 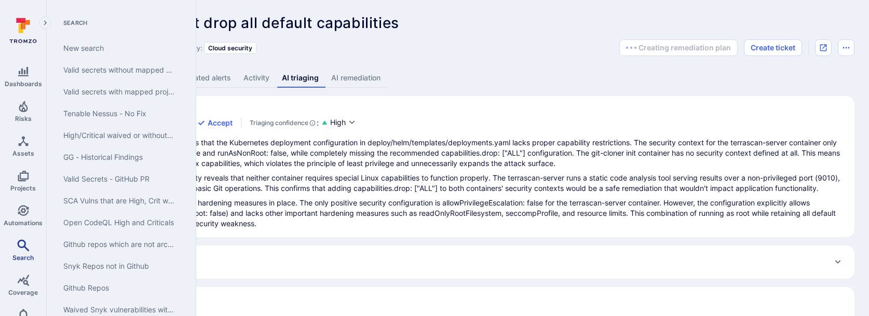 What do you see at coordinates (846, 48) in the screenshot?
I see `button: Options menu` at bounding box center [846, 48].